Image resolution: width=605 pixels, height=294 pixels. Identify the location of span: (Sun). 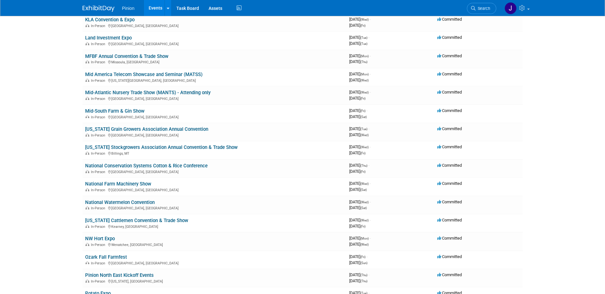
(364, 263).